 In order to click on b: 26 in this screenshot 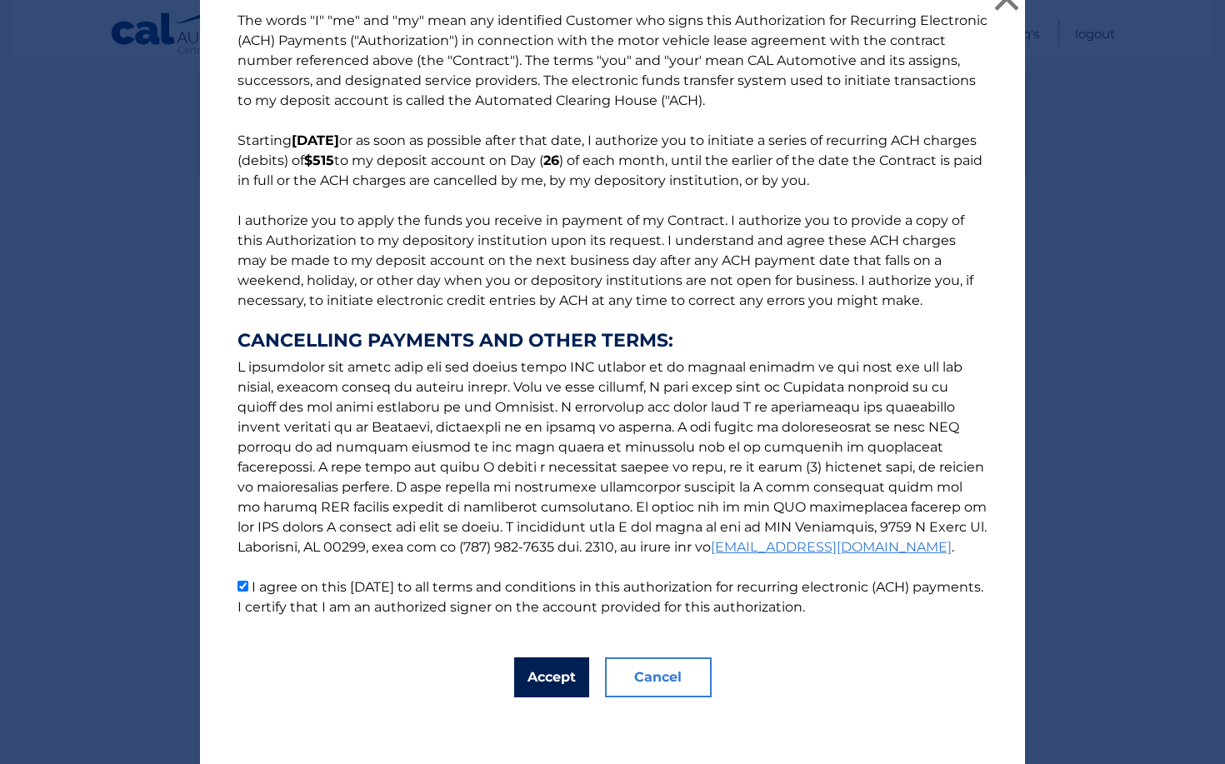, I will do `click(551, 160)`.